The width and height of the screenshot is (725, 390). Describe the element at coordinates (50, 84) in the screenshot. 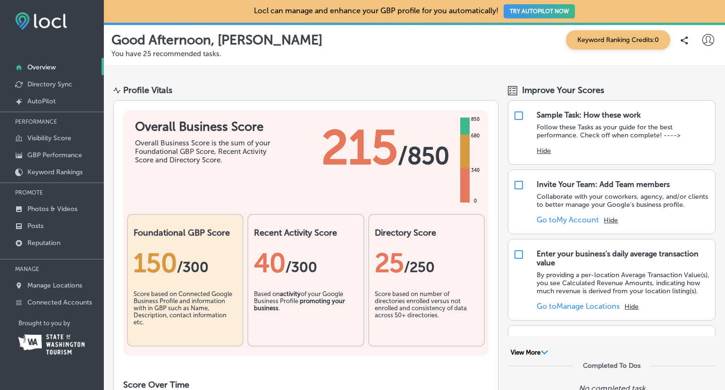

I see `p: Directory Sync` at that location.